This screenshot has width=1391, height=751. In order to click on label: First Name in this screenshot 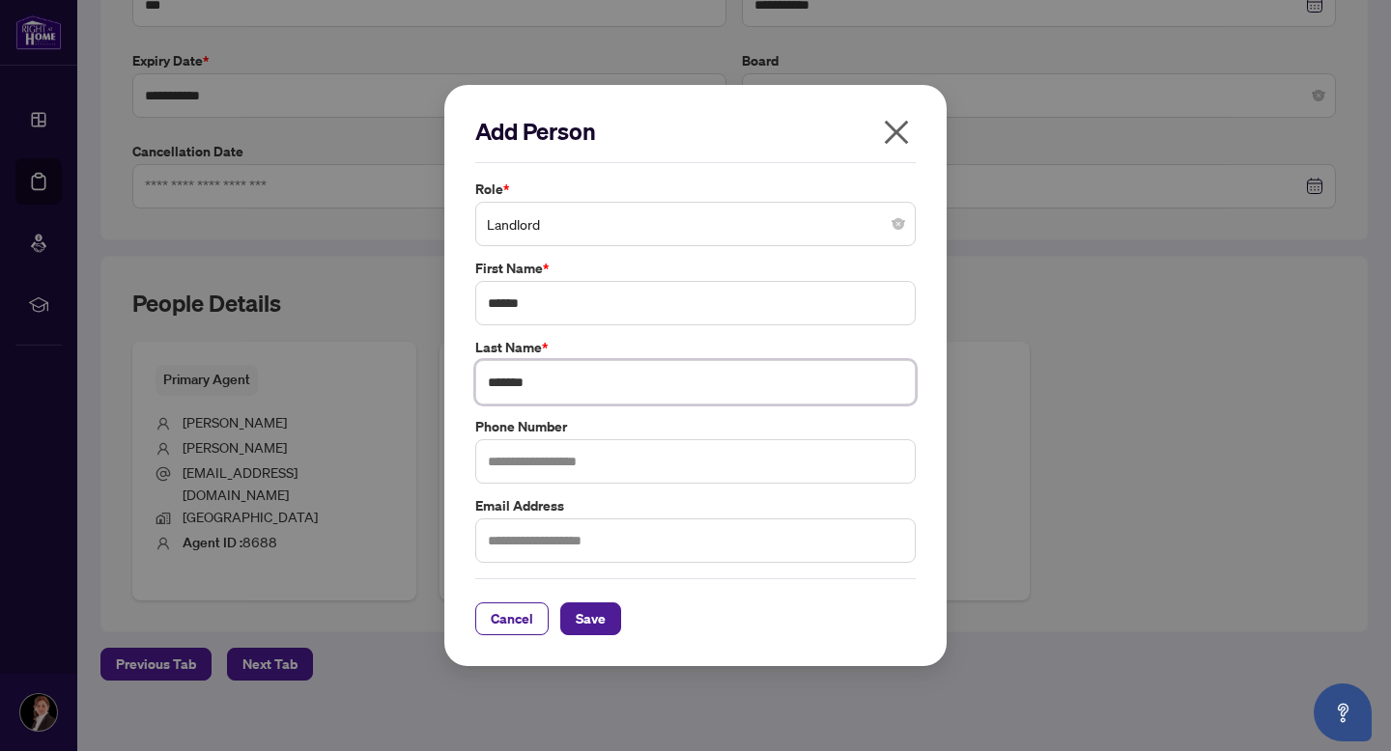, I will do `click(695, 268)`.